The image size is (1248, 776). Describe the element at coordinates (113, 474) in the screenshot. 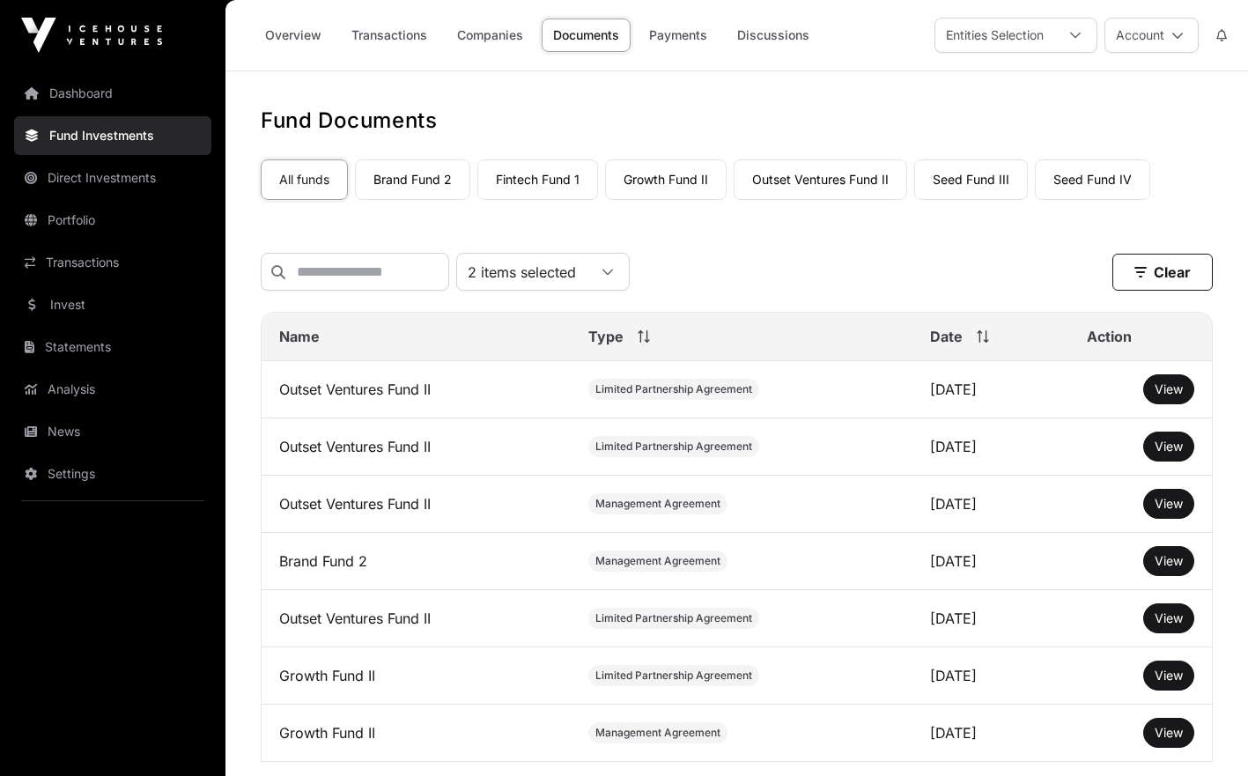

I see `a: Settings` at that location.